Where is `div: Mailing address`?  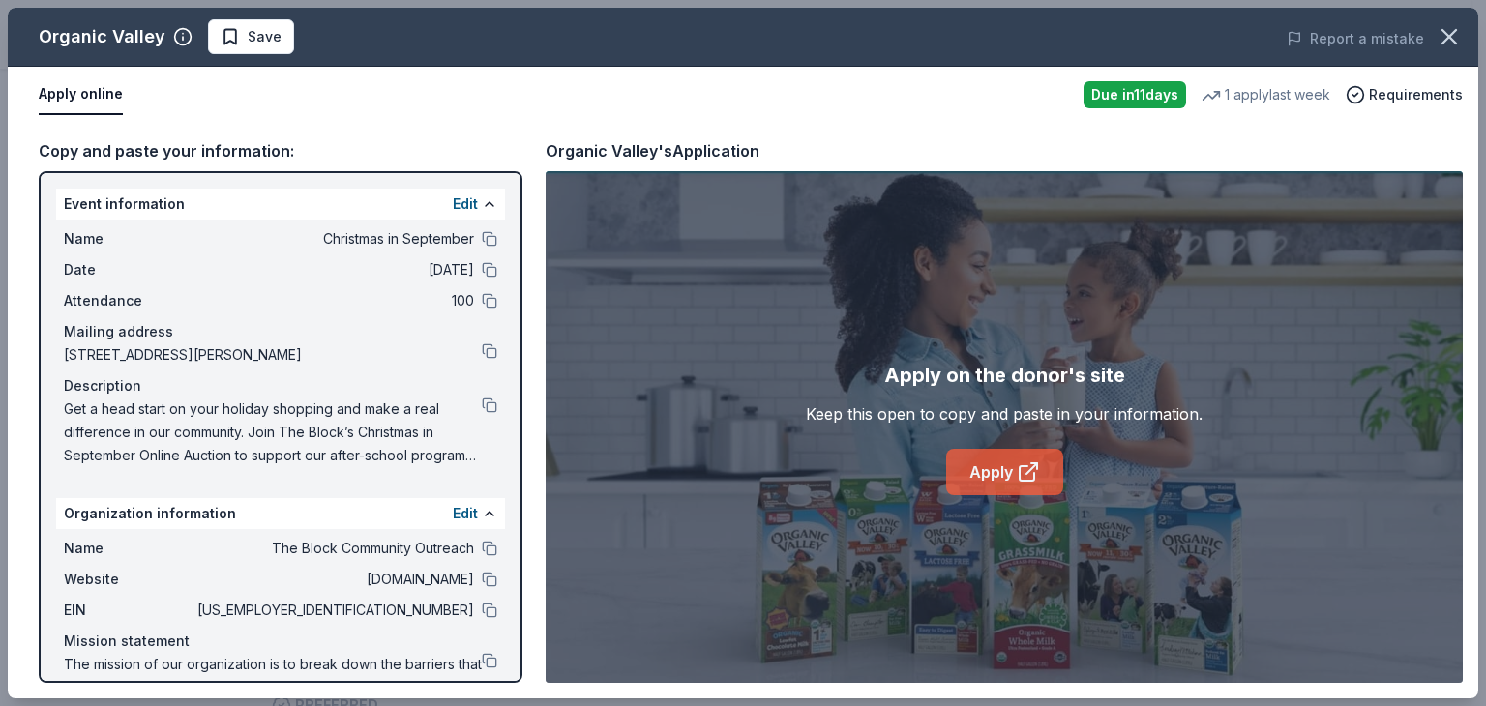
div: Mailing address is located at coordinates (281, 332).